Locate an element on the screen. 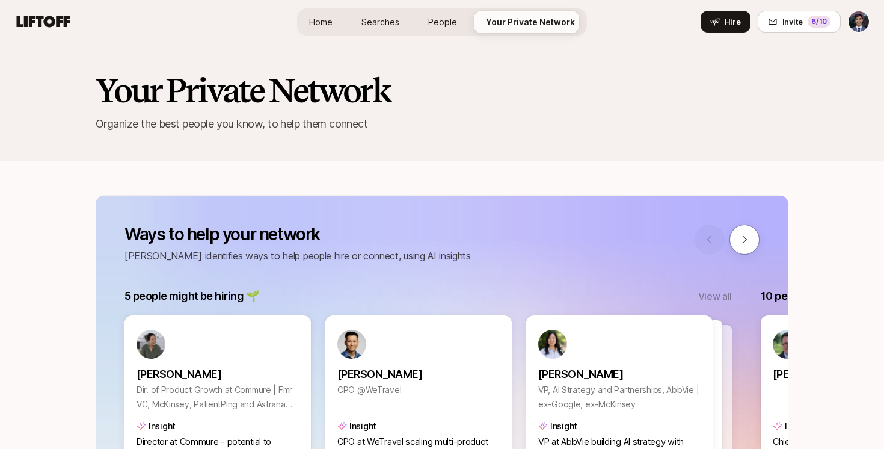  p: Ways to help your network is located at coordinates (298, 234).